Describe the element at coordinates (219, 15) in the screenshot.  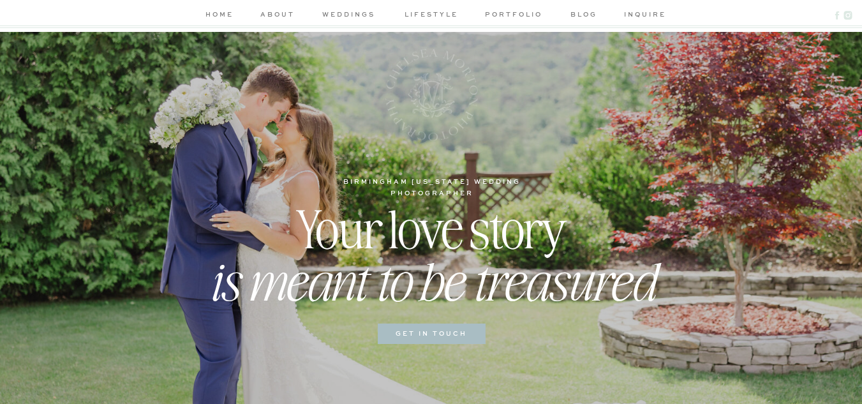
I see `a: home` at that location.